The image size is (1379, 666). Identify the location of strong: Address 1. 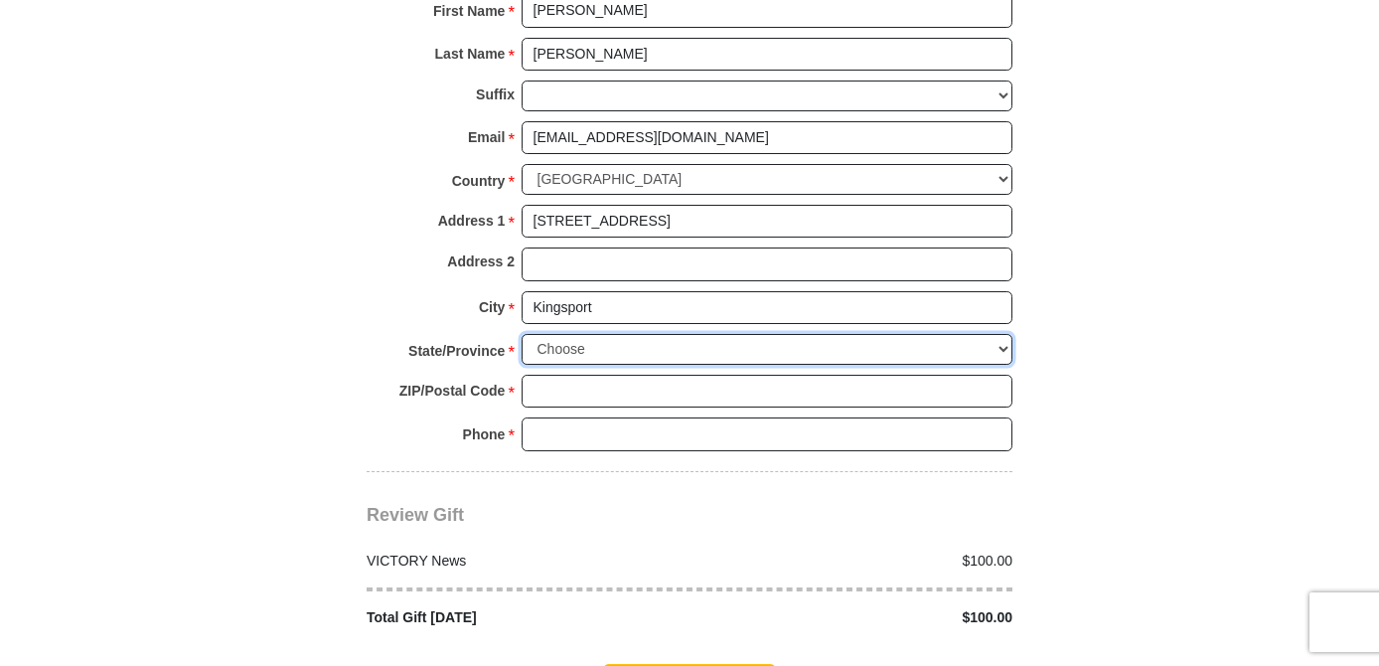
(472, 221).